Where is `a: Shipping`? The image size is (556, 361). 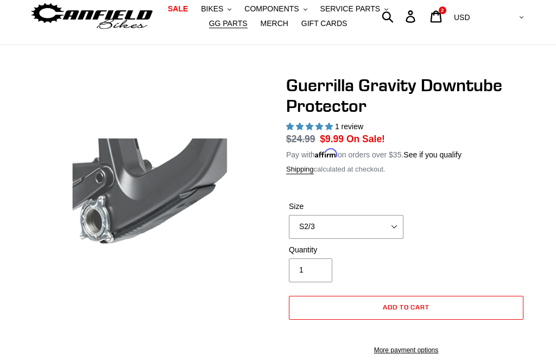 a: Shipping is located at coordinates (300, 169).